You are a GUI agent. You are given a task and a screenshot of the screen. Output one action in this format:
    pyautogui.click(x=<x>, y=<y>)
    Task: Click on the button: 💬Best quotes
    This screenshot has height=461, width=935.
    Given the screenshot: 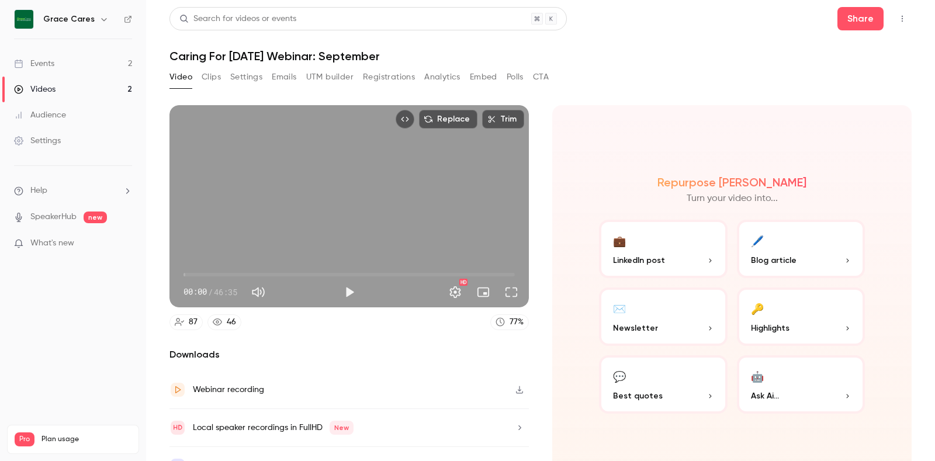 What is the action you would take?
    pyautogui.click(x=663, y=384)
    